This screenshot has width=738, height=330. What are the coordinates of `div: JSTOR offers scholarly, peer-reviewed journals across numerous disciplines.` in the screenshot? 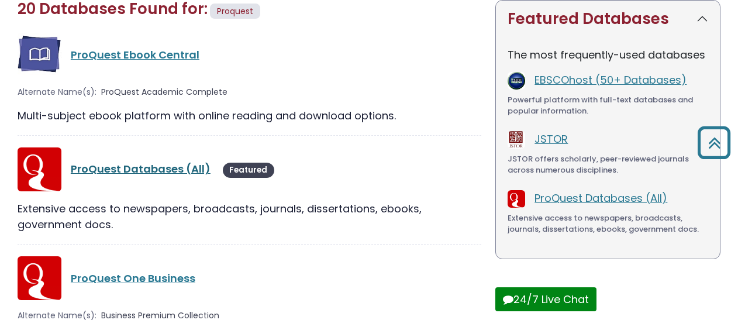 It's located at (608, 164).